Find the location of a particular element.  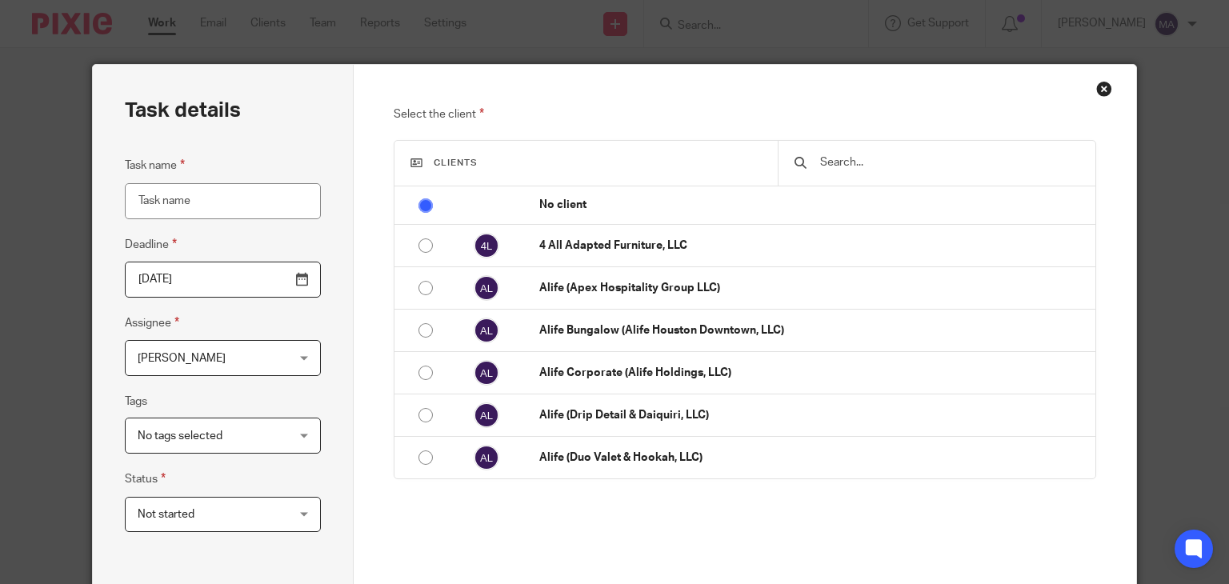

p: Alife Bungalow (Alife Houston Downtown, LLC) is located at coordinates (813, 330).